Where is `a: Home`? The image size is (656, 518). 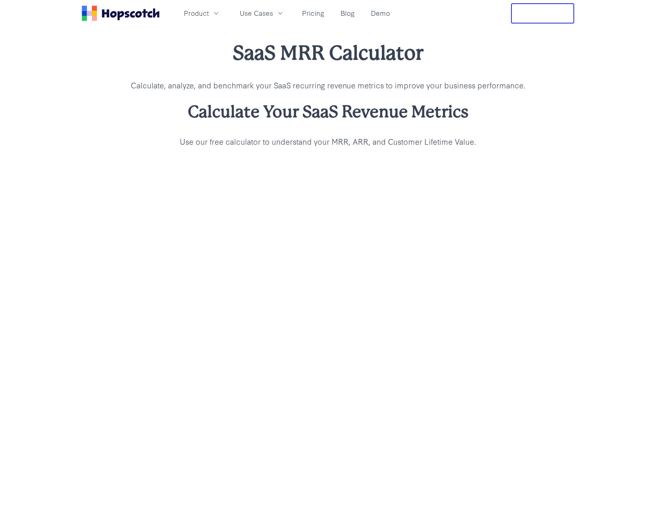 a: Home is located at coordinates (121, 13).